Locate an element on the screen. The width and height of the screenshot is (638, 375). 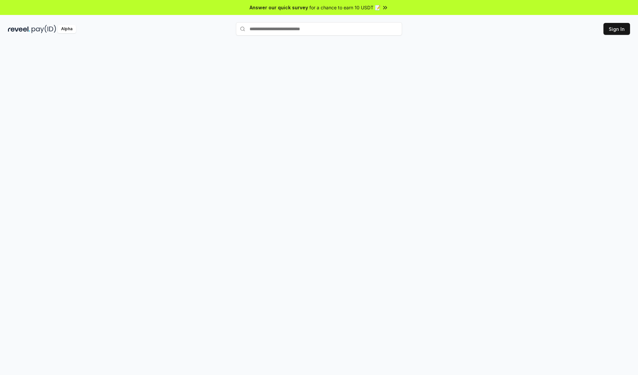
img: pay_id is located at coordinates (44, 29).